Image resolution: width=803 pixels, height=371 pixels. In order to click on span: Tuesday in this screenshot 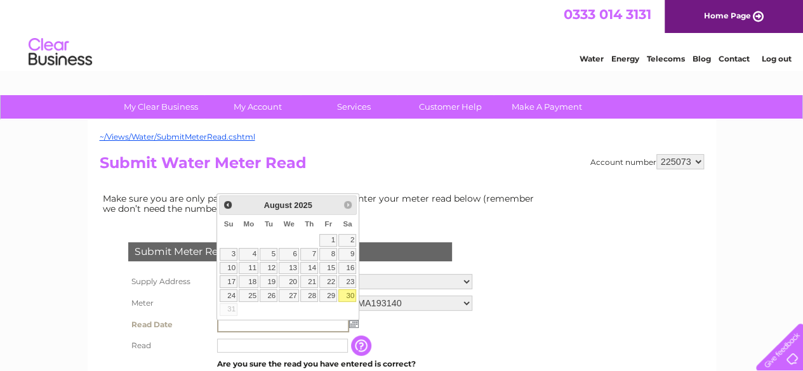, I will do `click(269, 224)`.